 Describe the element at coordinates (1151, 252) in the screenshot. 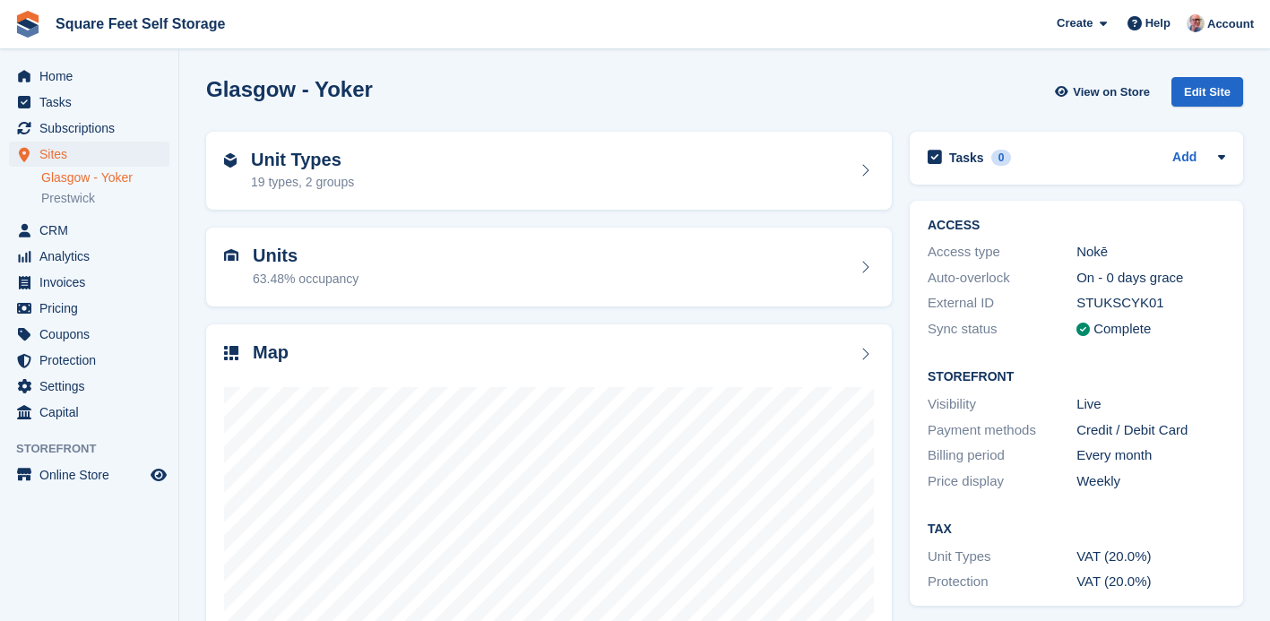

I see `div: Nokē` at that location.